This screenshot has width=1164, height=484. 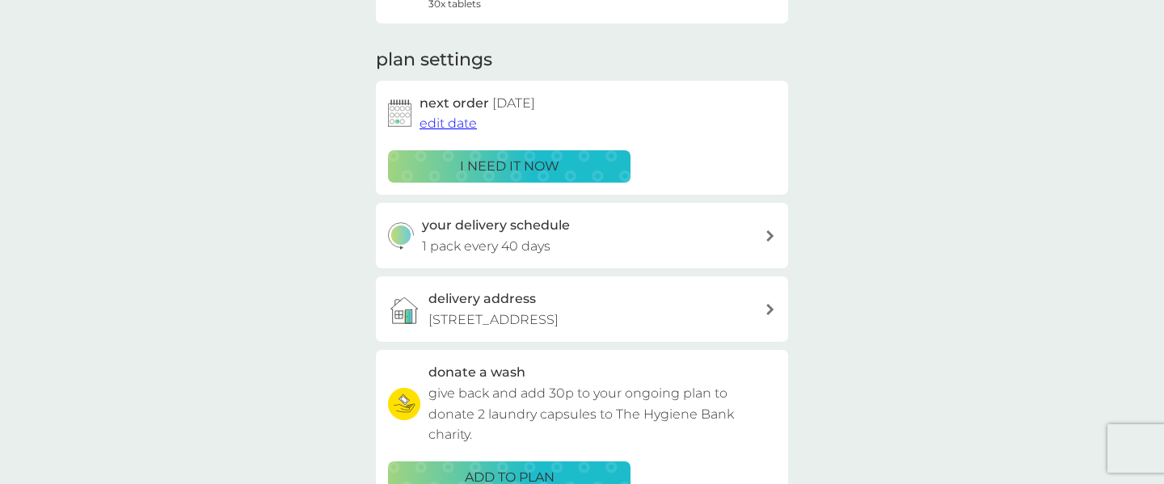 I want to click on button: i need it now, so click(x=509, y=167).